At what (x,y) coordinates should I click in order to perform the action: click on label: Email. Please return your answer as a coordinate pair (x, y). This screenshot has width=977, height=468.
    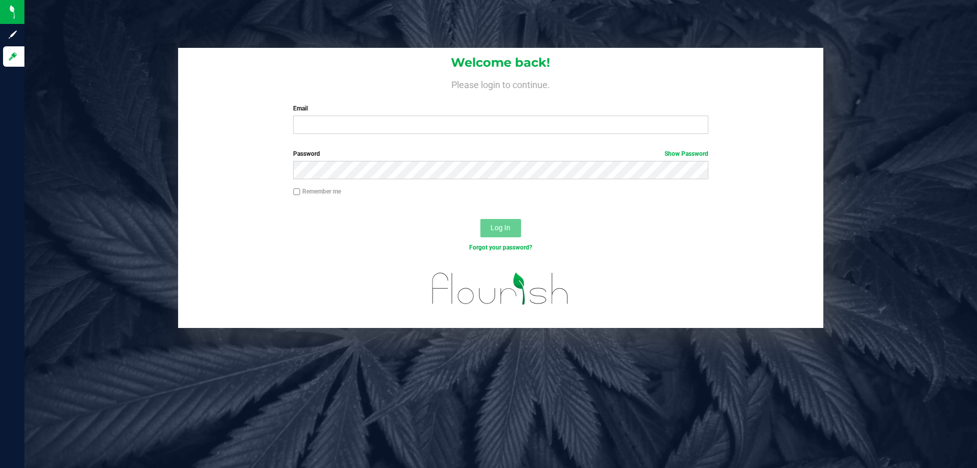
    Looking at the image, I should click on (500, 108).